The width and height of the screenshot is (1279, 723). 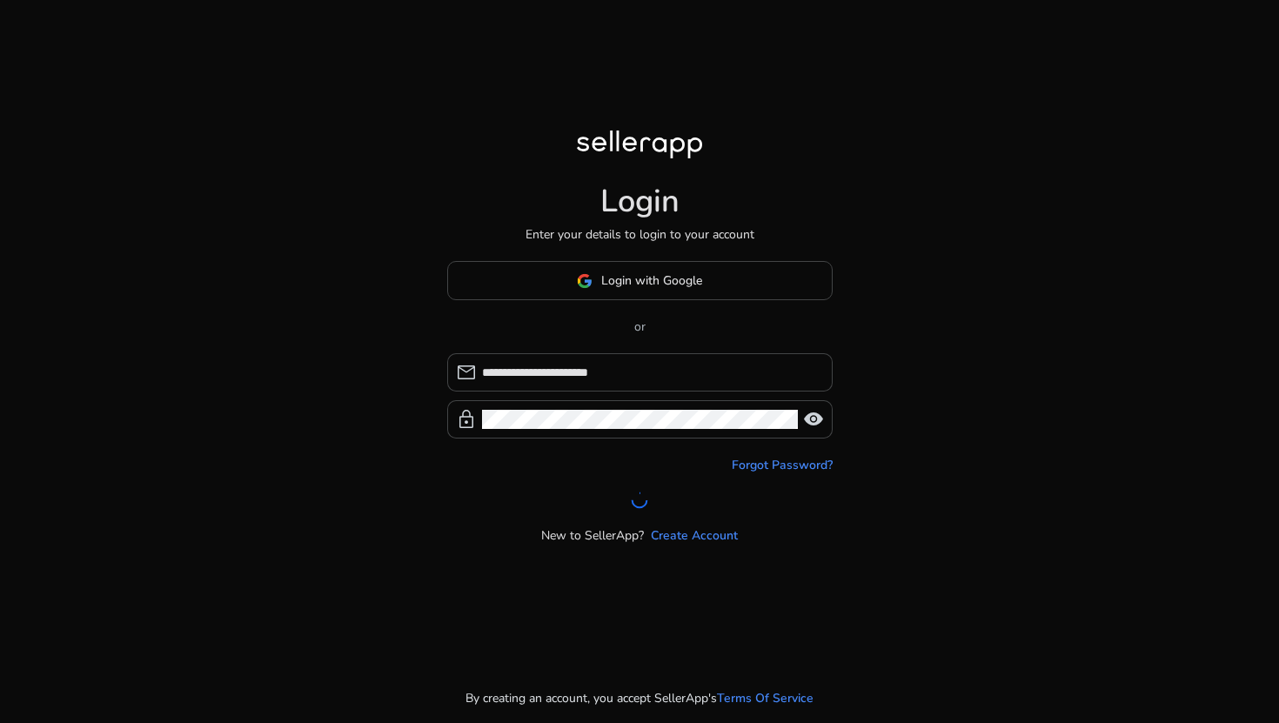 What do you see at coordinates (466, 419) in the screenshot?
I see `span: lock` at bounding box center [466, 419].